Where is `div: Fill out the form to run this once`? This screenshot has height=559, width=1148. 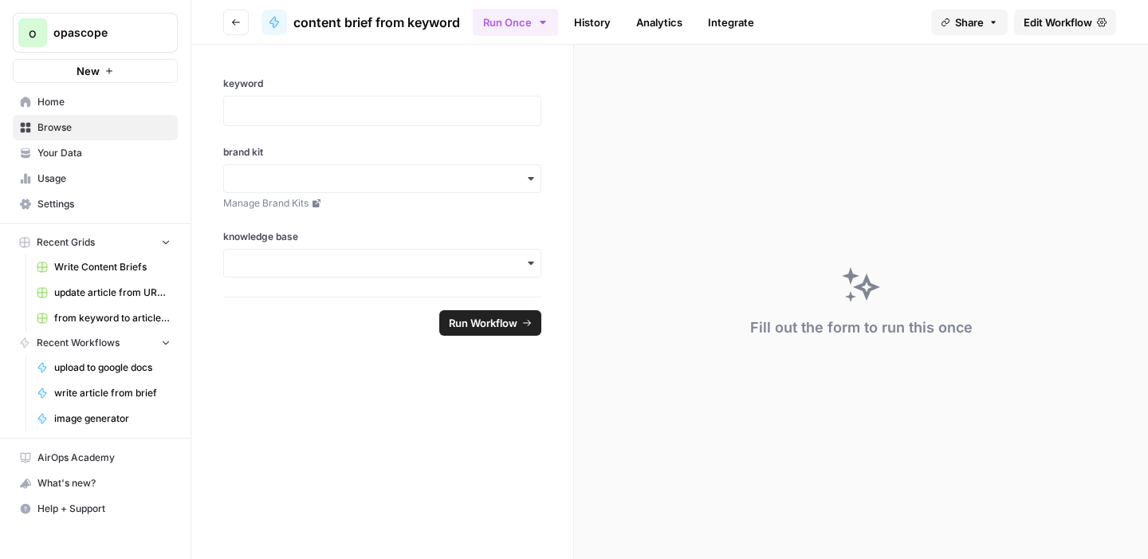
div: Fill out the form to run this once is located at coordinates (861, 328).